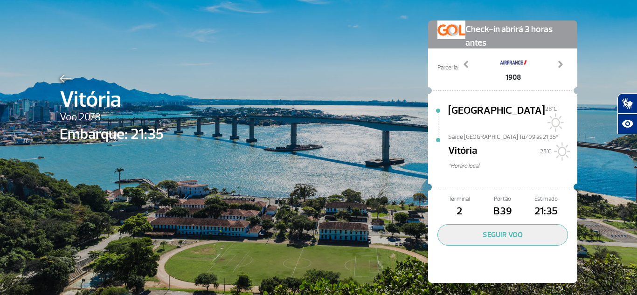 The width and height of the screenshot is (637, 295). Describe the element at coordinates (628, 104) in the screenshot. I see `button: Abrir tradutor de língua de sinais.` at that location.